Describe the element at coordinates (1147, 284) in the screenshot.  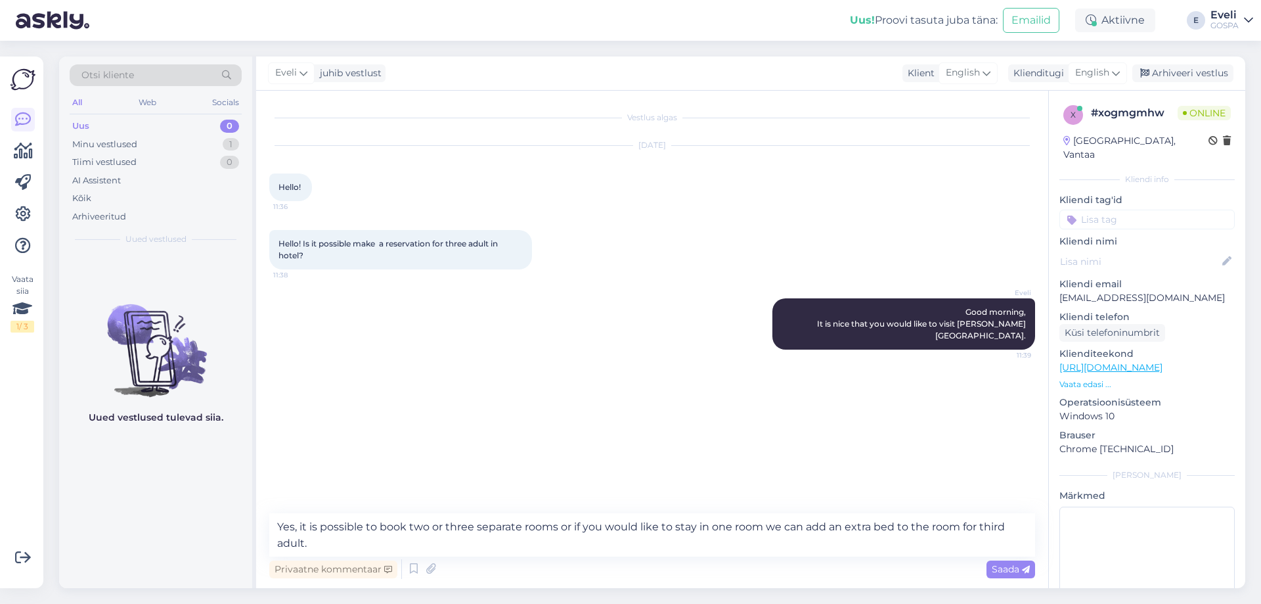
I see `p: Kliendi email` at that location.